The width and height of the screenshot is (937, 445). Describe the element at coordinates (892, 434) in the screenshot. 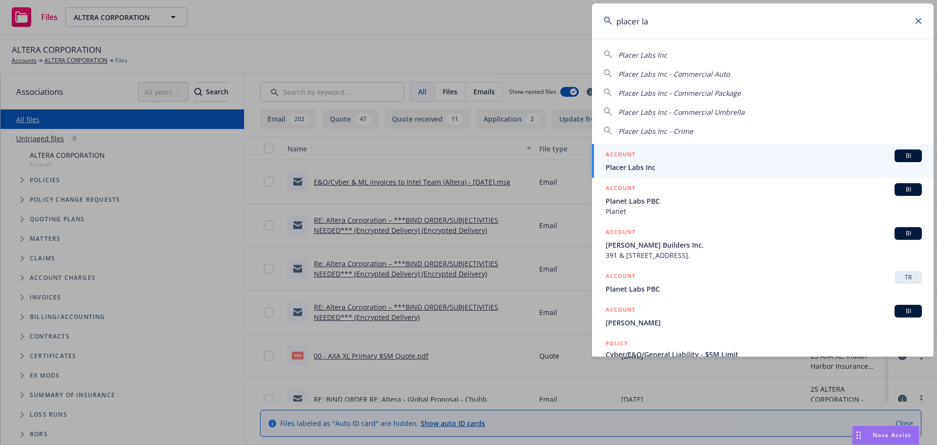

I see `span: Nova Assist` at that location.